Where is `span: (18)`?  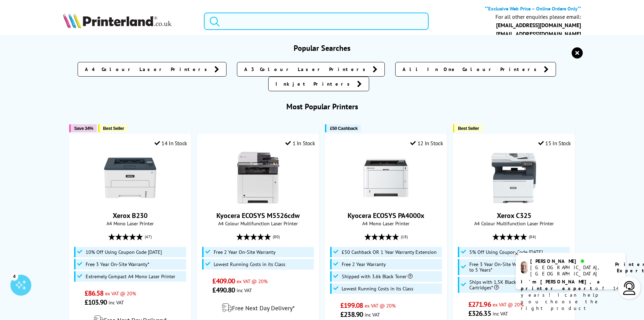
span: (18) is located at coordinates (404, 237).